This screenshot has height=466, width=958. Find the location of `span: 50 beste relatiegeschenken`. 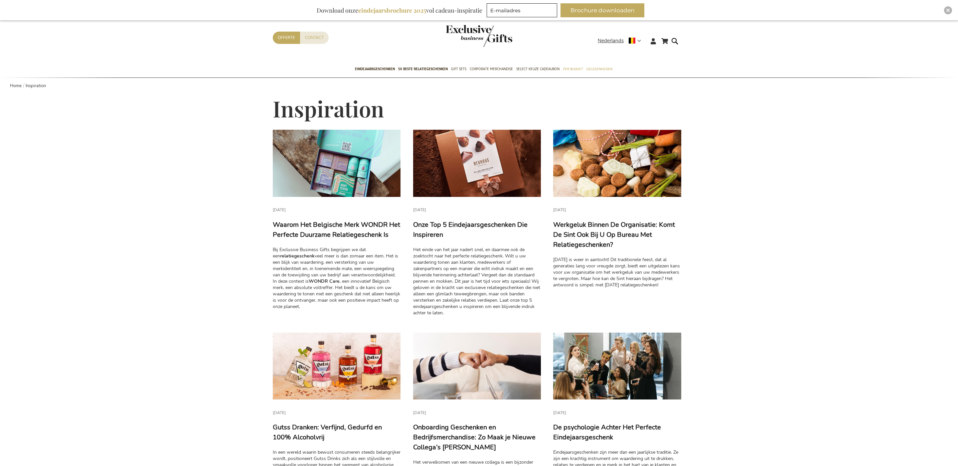

span: 50 beste relatiegeschenken is located at coordinates (423, 69).